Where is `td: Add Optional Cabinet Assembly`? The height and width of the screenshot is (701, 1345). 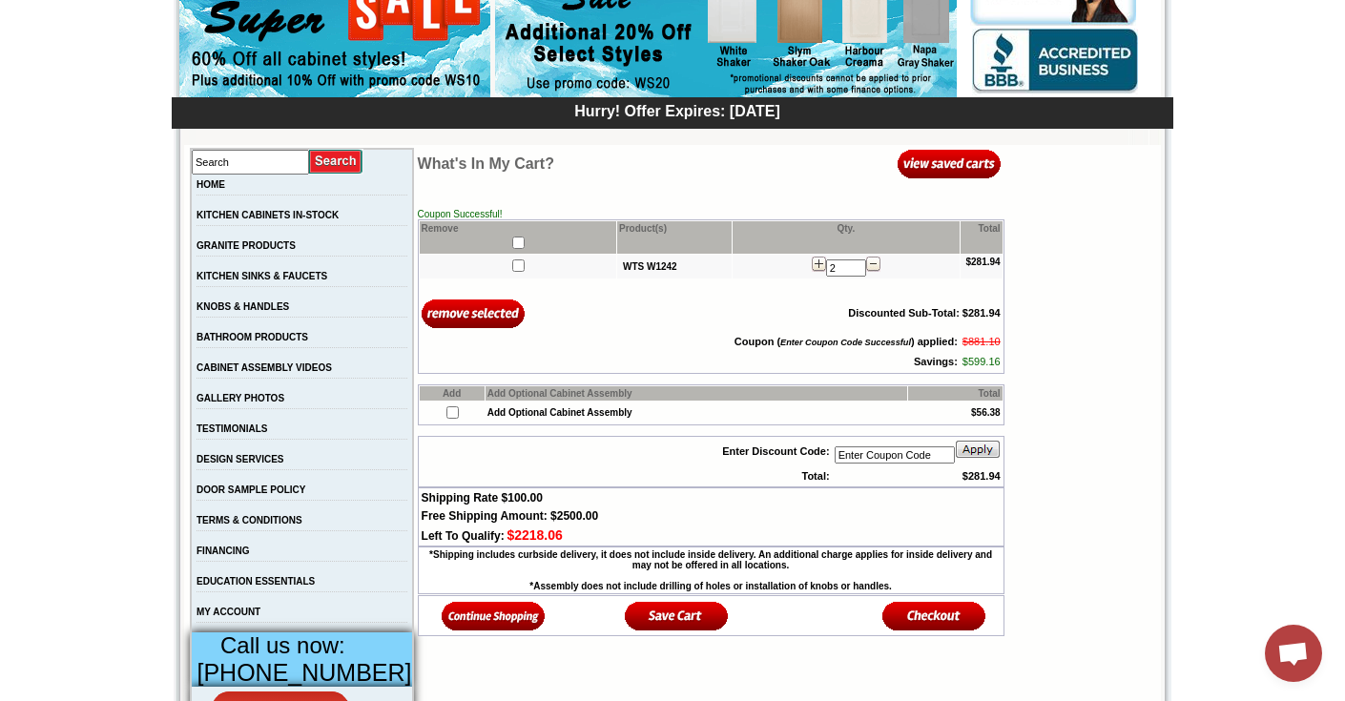
td: Add Optional Cabinet Assembly is located at coordinates (696, 393).